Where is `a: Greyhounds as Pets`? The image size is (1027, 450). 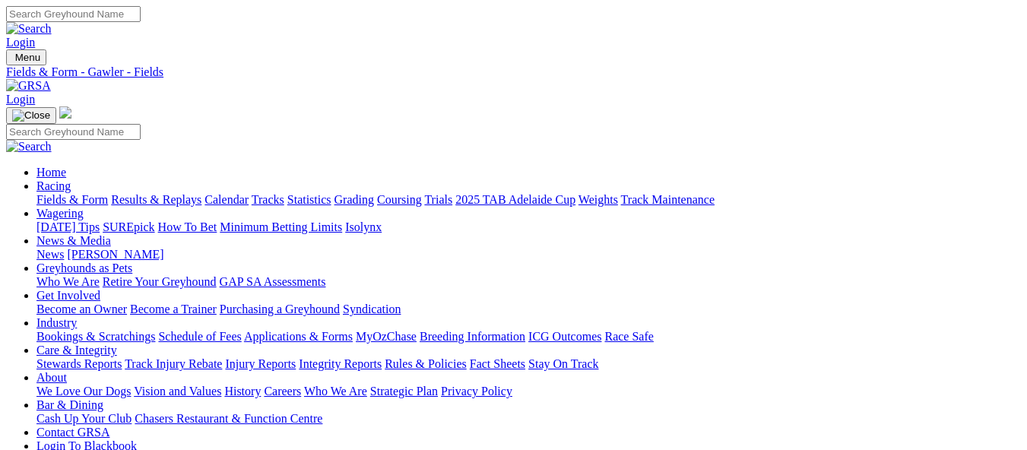
a: Greyhounds as Pets is located at coordinates (84, 268).